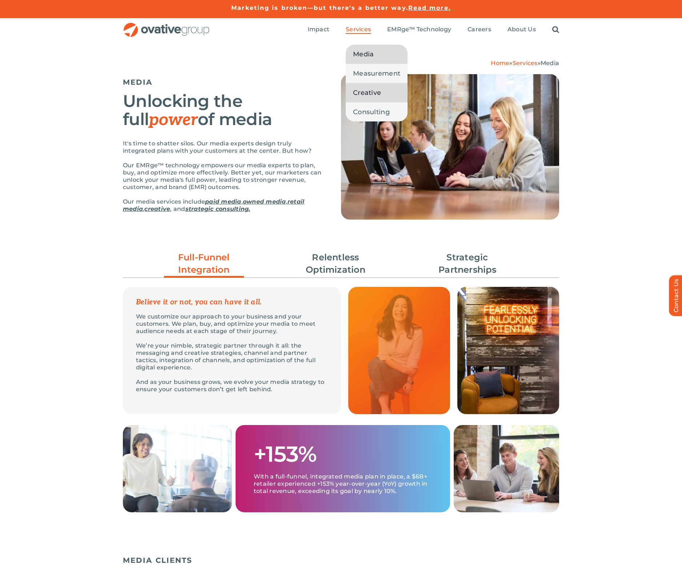 This screenshot has height=569, width=682. What do you see at coordinates (318, 29) in the screenshot?
I see `span: Impact` at bounding box center [318, 29].